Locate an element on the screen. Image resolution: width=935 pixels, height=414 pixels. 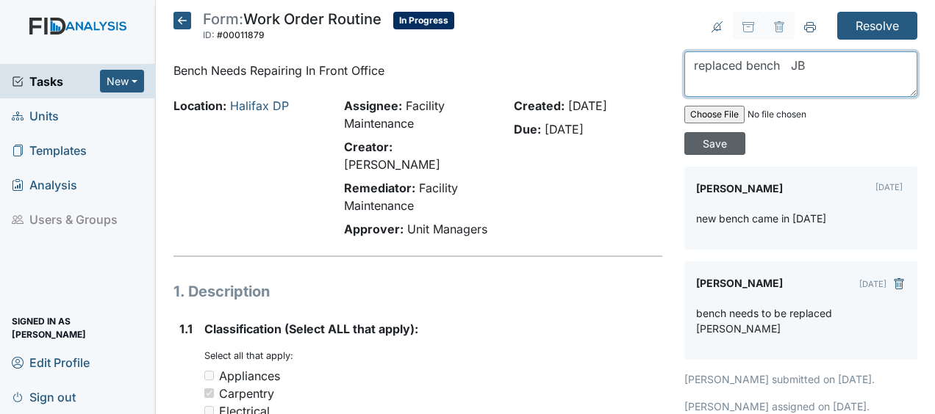
span: Units is located at coordinates (35, 115).